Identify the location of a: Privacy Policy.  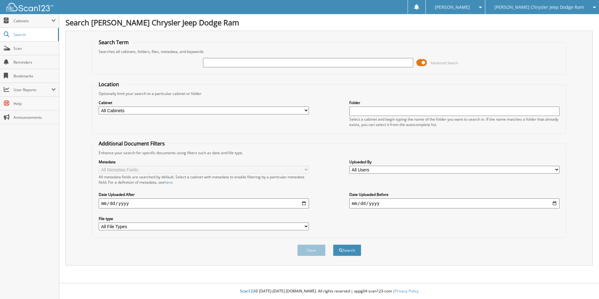
(407, 291).